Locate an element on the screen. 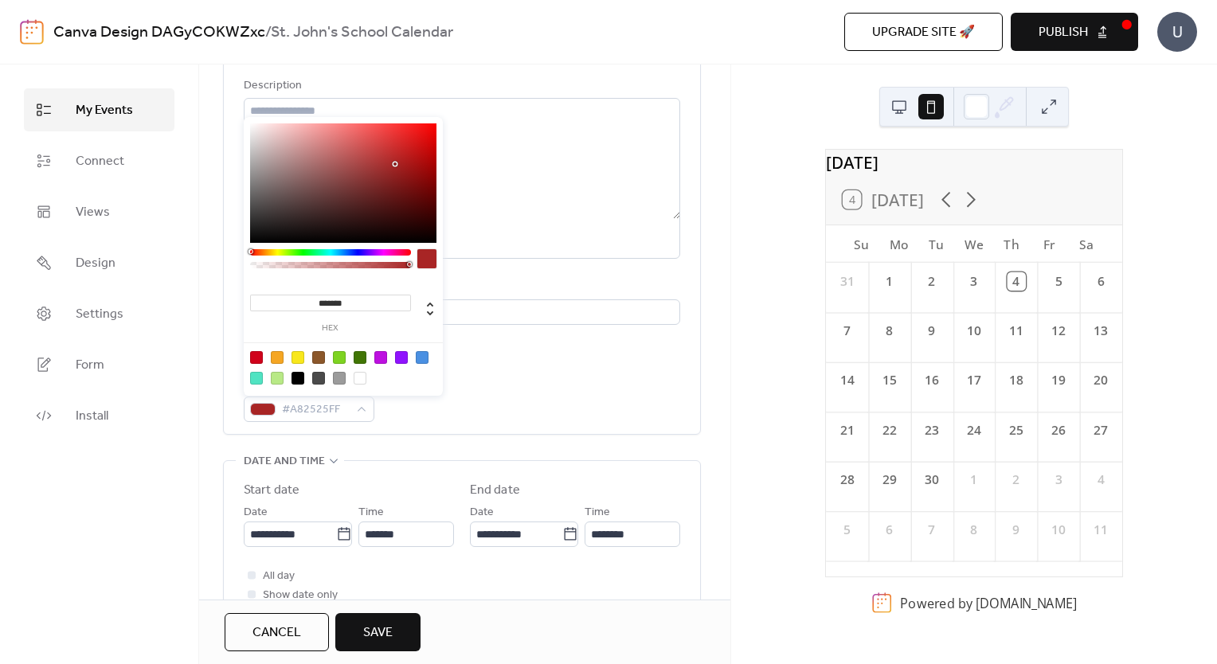 This screenshot has width=1217, height=664. a: Form is located at coordinates (99, 365).